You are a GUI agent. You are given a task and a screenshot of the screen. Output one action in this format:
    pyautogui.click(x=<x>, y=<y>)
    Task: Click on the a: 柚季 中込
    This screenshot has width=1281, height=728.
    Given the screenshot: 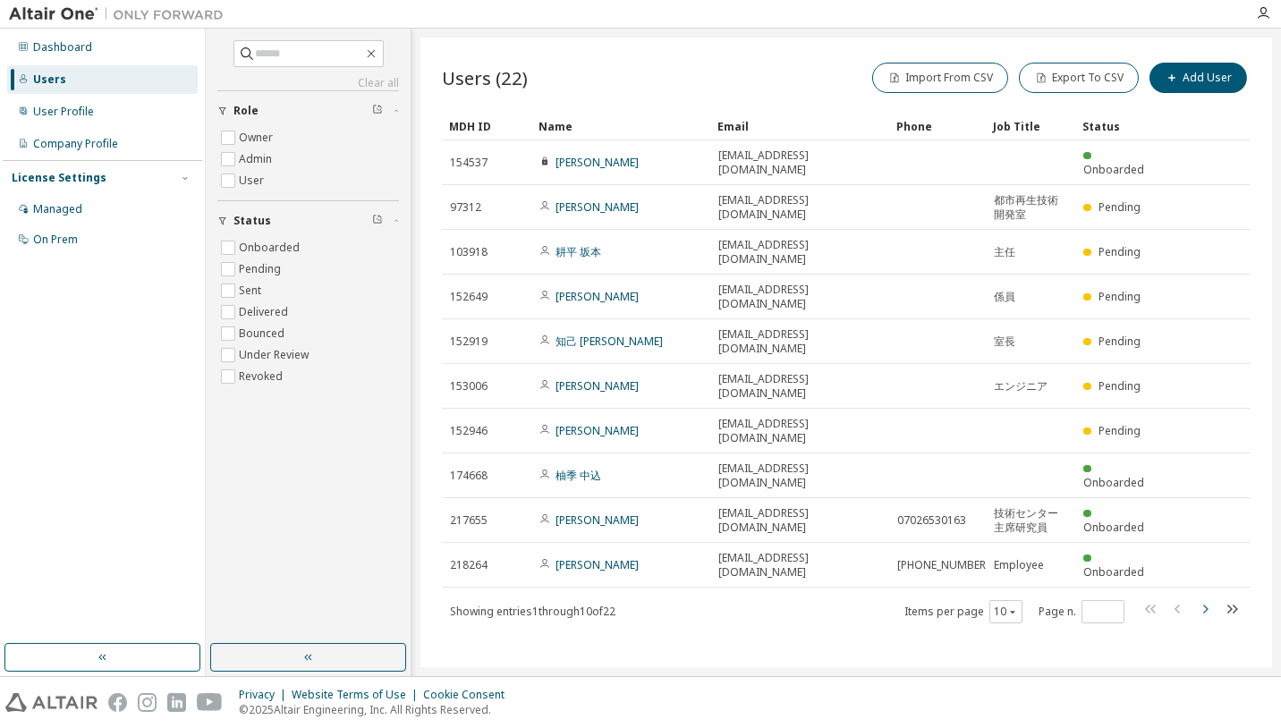 What is the action you would take?
    pyautogui.click(x=578, y=475)
    